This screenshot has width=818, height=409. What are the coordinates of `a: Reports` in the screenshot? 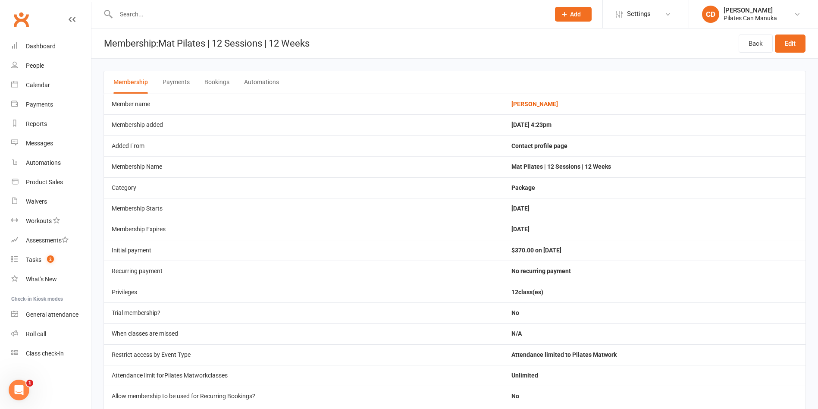 It's located at (51, 124).